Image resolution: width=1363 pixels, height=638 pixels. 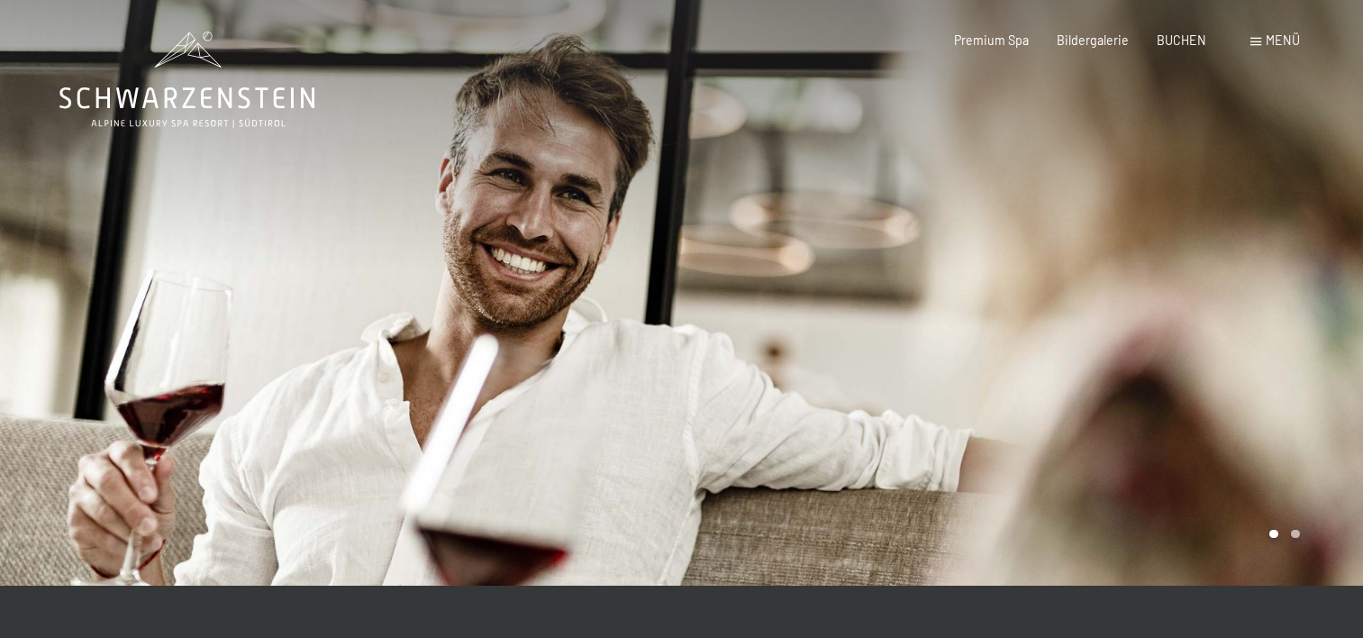 What do you see at coordinates (1274, 534) in the screenshot?
I see `div: Carousel Page 1 (Current Slide)` at bounding box center [1274, 534].